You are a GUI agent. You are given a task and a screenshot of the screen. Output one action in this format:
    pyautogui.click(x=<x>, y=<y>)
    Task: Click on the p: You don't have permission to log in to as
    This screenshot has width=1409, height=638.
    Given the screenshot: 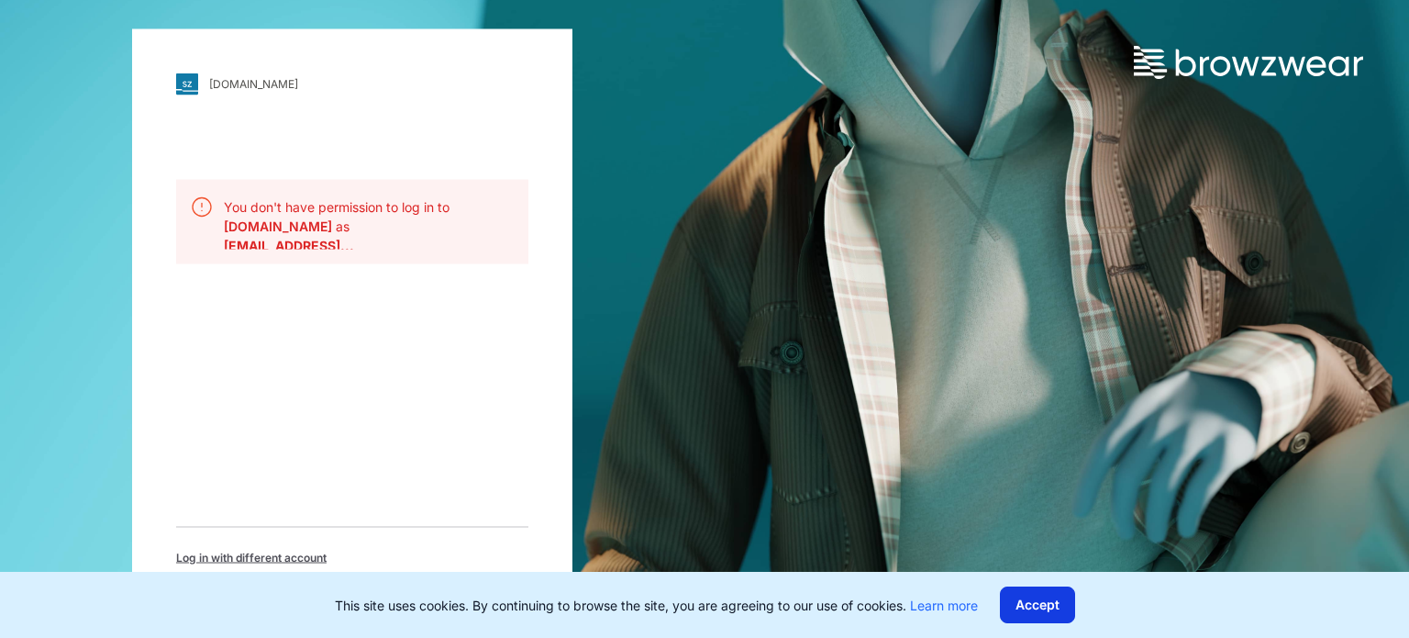 What is the action you would take?
    pyautogui.click(x=369, y=216)
    